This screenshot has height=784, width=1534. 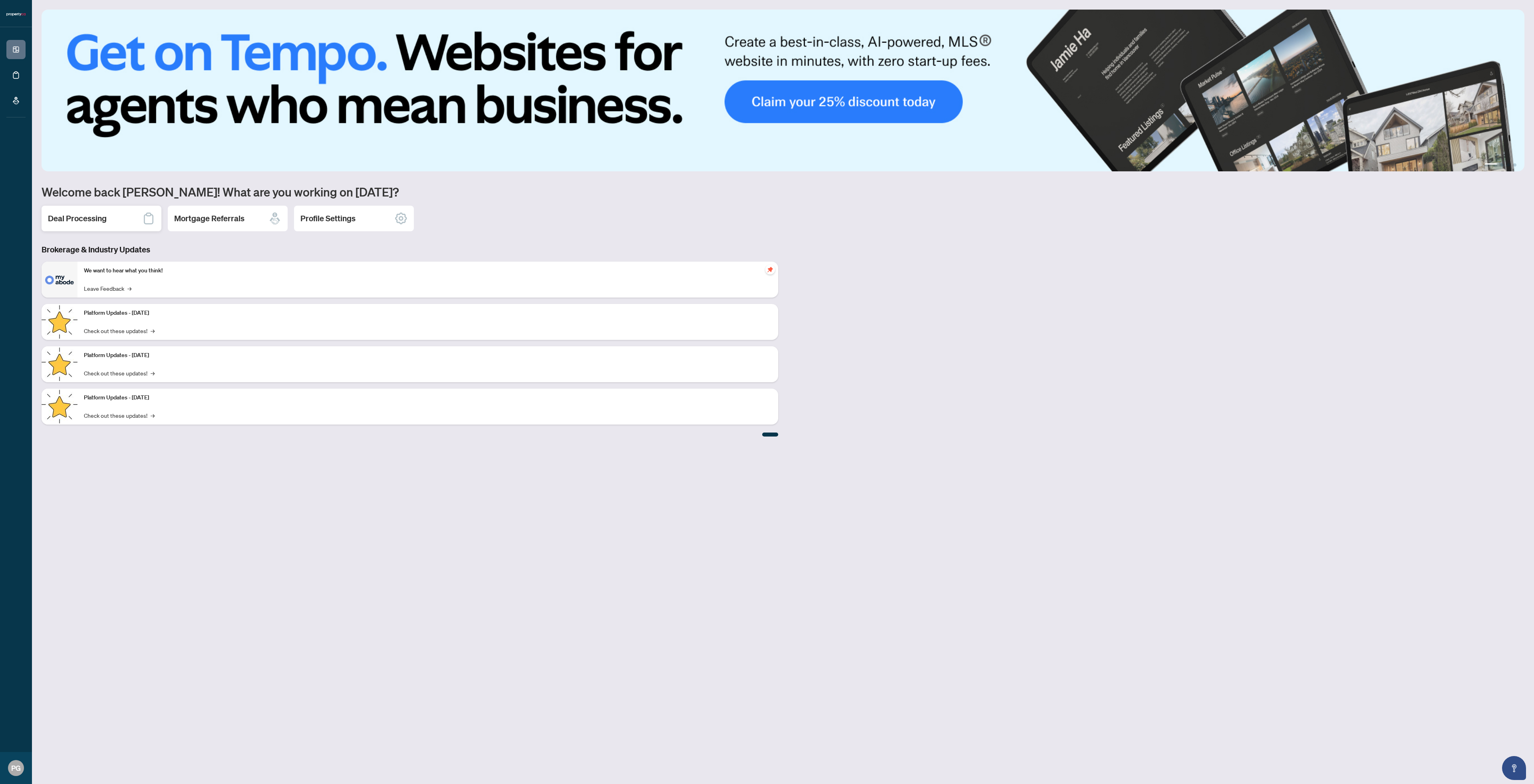 I want to click on img: Slide 0, so click(x=783, y=90).